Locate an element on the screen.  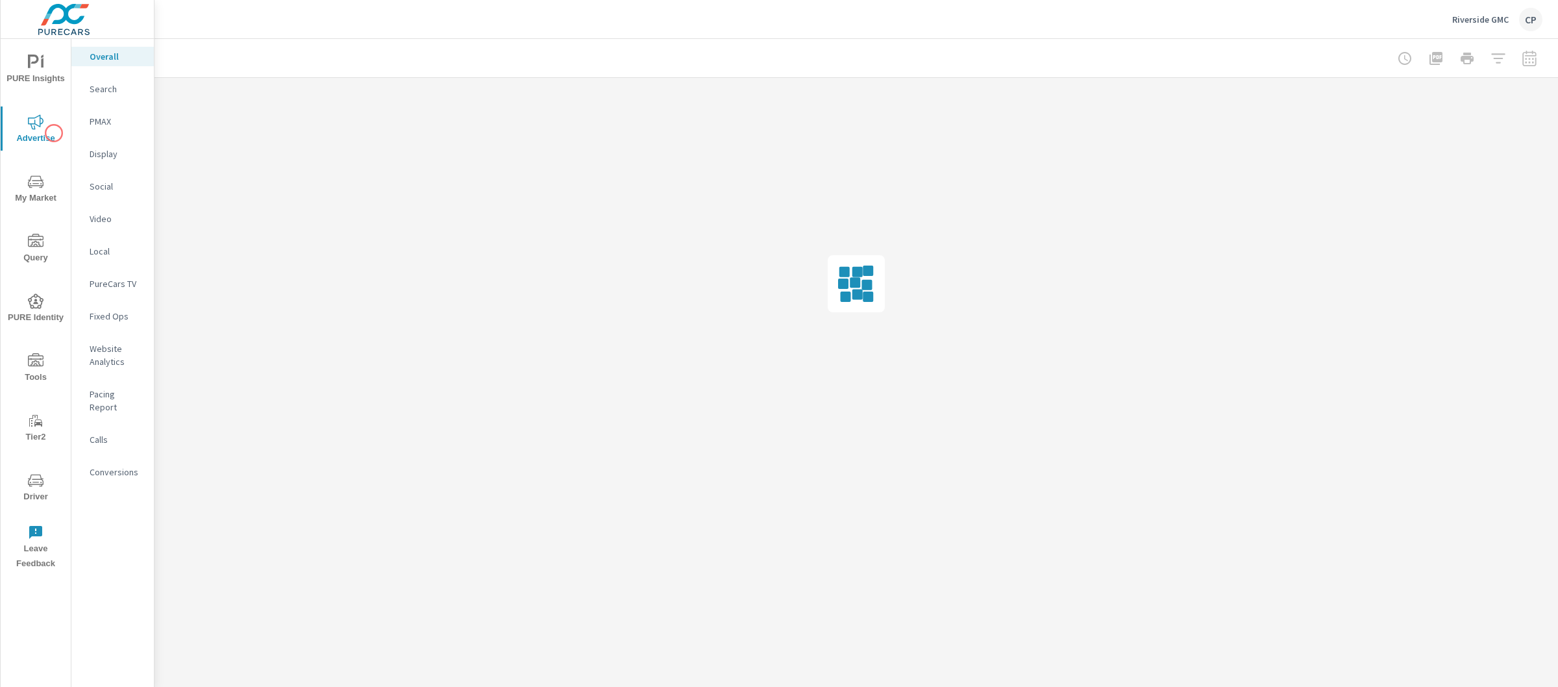
p: Display is located at coordinates (116, 154).